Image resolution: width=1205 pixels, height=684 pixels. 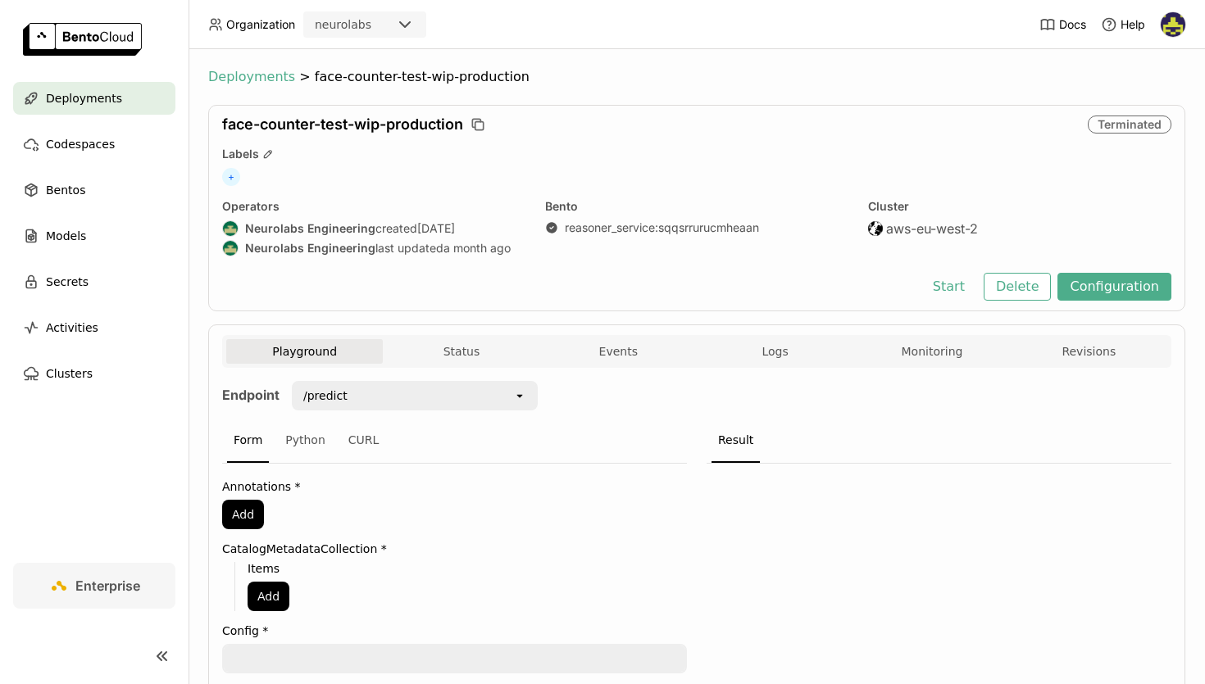 What do you see at coordinates (343, 25) in the screenshot?
I see `div: neurolabs` at bounding box center [343, 25].